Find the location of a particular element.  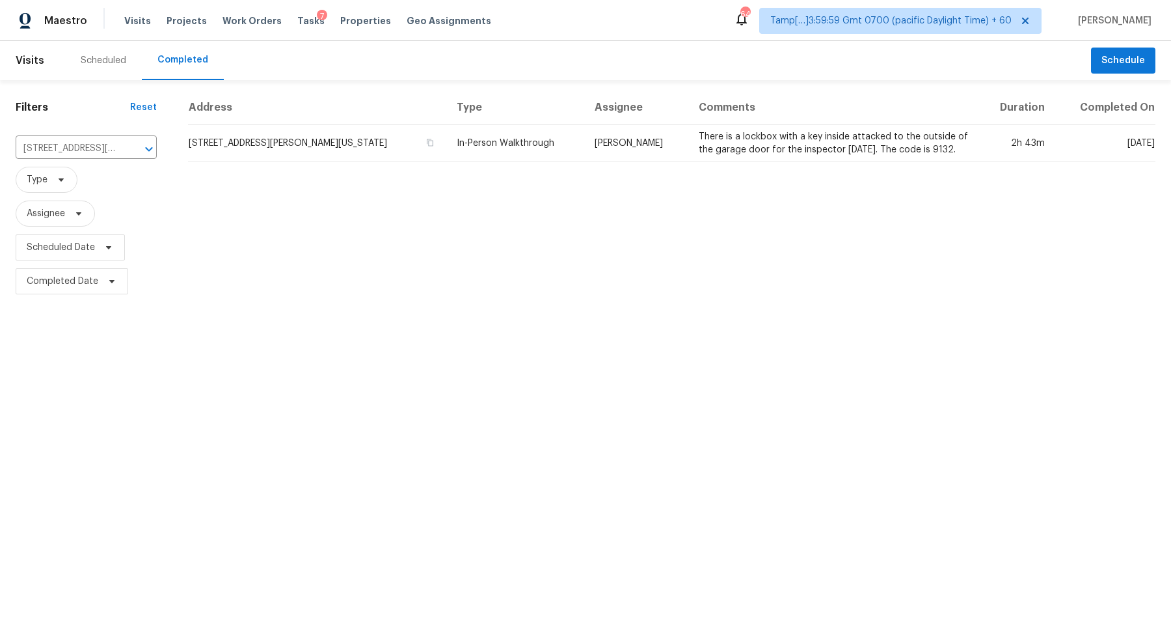

span: Completed Date is located at coordinates (62, 281).